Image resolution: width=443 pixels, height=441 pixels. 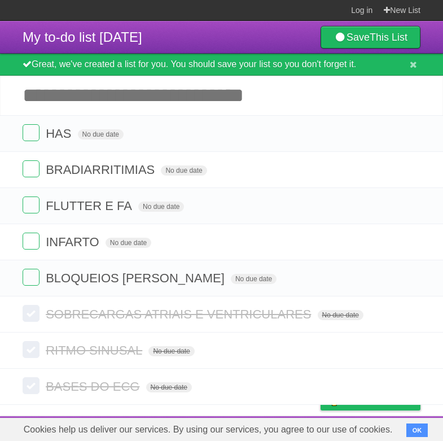 I want to click on b: This List, so click(x=389, y=37).